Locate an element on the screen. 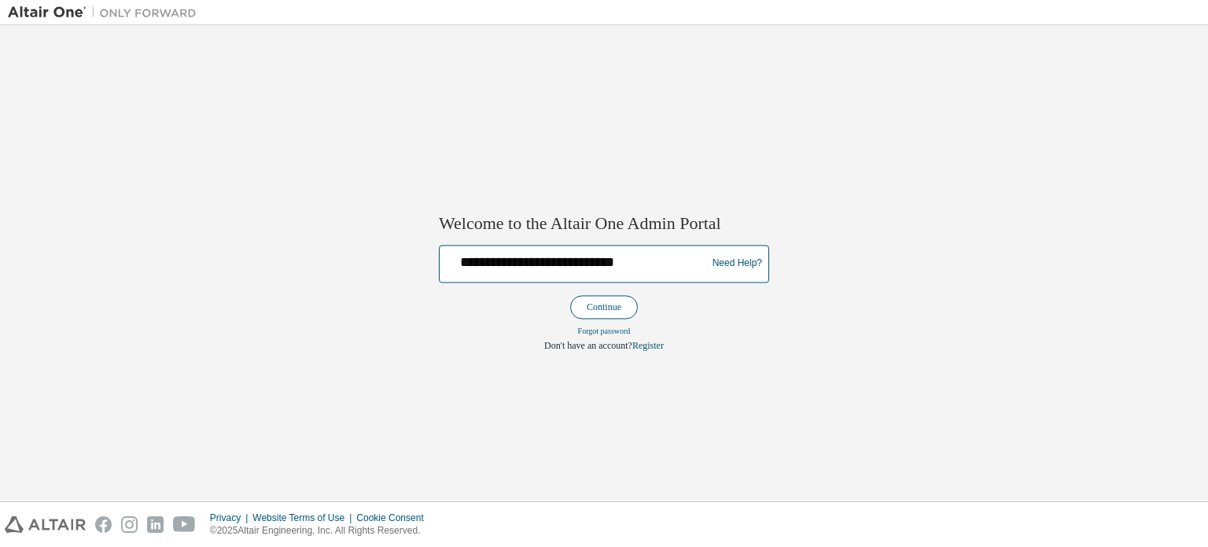 The width and height of the screenshot is (1208, 547). a: Register is located at coordinates (648, 345).